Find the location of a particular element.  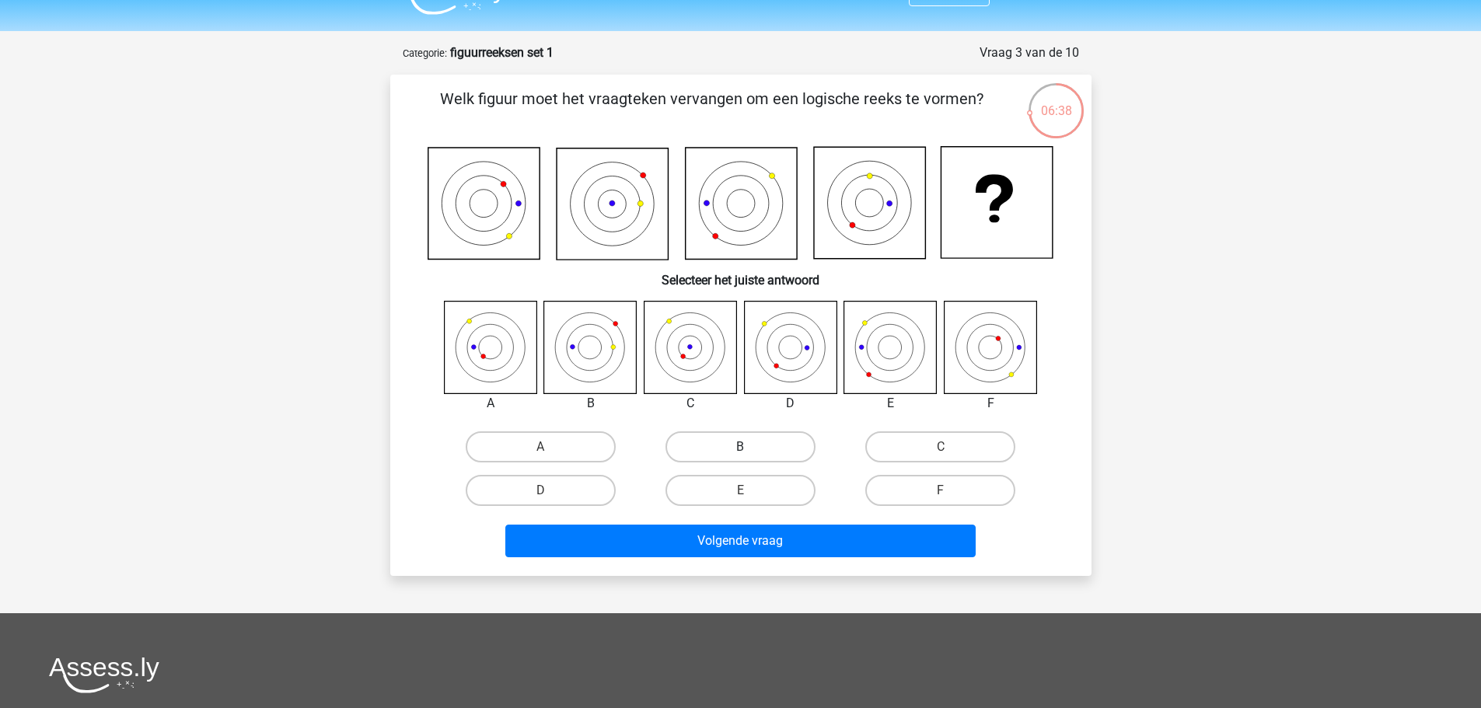

label: C is located at coordinates (940, 447).